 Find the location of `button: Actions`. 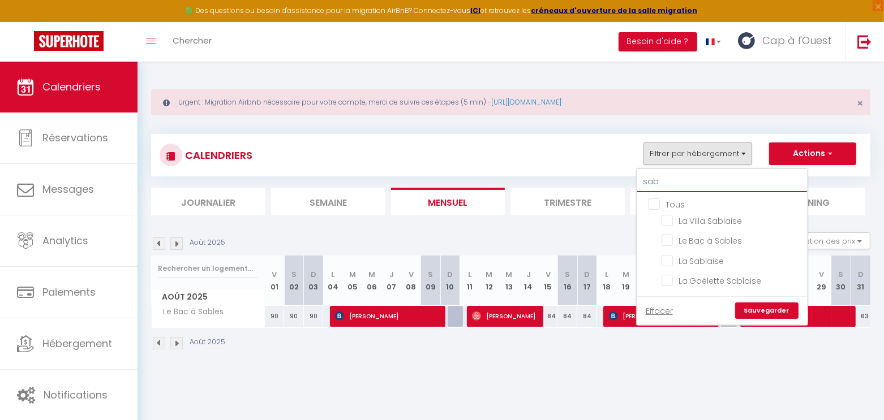

button: Actions is located at coordinates (812, 154).